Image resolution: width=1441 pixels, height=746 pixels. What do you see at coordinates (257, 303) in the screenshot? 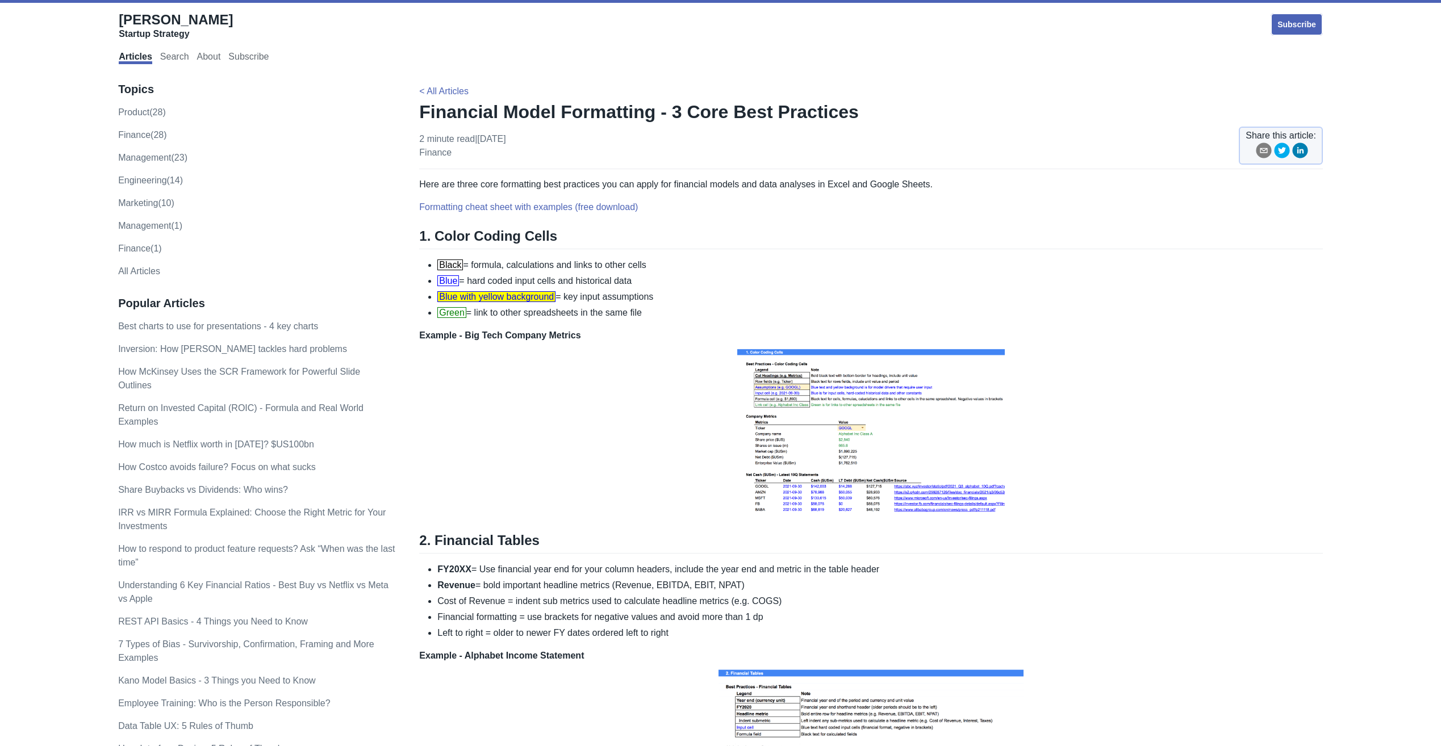
I see `h3: Popular Articles` at bounding box center [257, 303].